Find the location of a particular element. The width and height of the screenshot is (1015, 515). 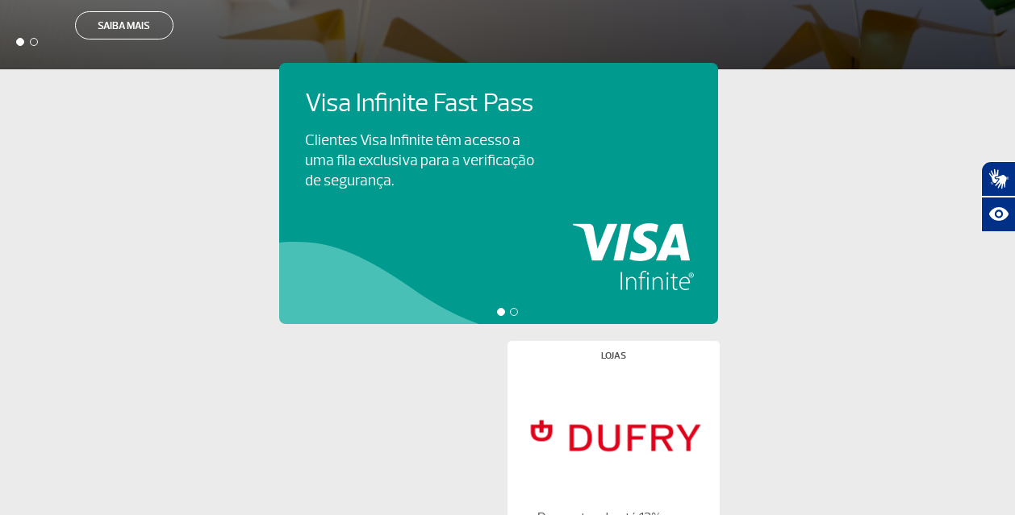

img: Lojas is located at coordinates (613, 436).